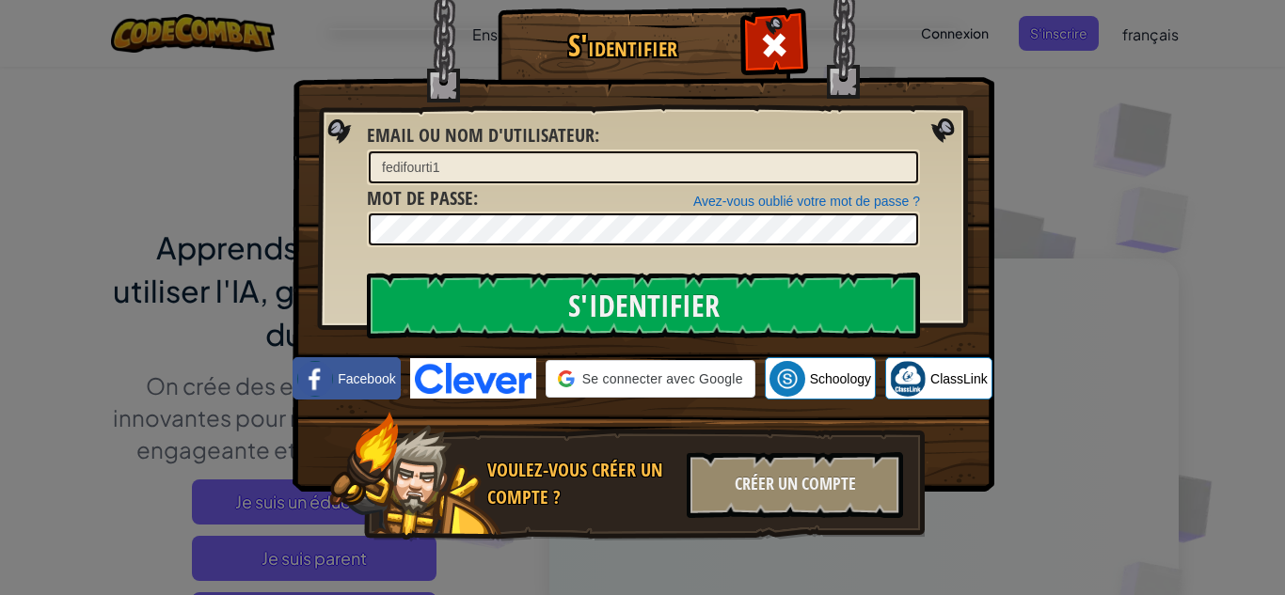 The image size is (1285, 595). What do you see at coordinates (473, 378) in the screenshot?
I see `img: clever-logo-blue.png` at bounding box center [473, 378].